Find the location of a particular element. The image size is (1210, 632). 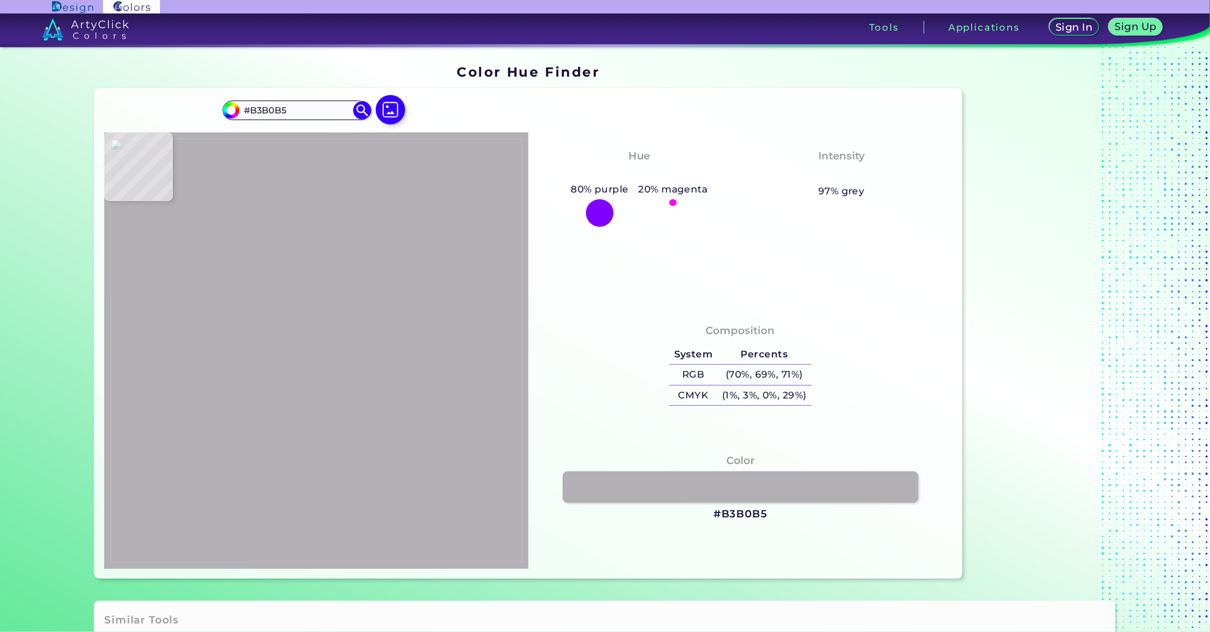

h5: CMYK is located at coordinates (694, 395).